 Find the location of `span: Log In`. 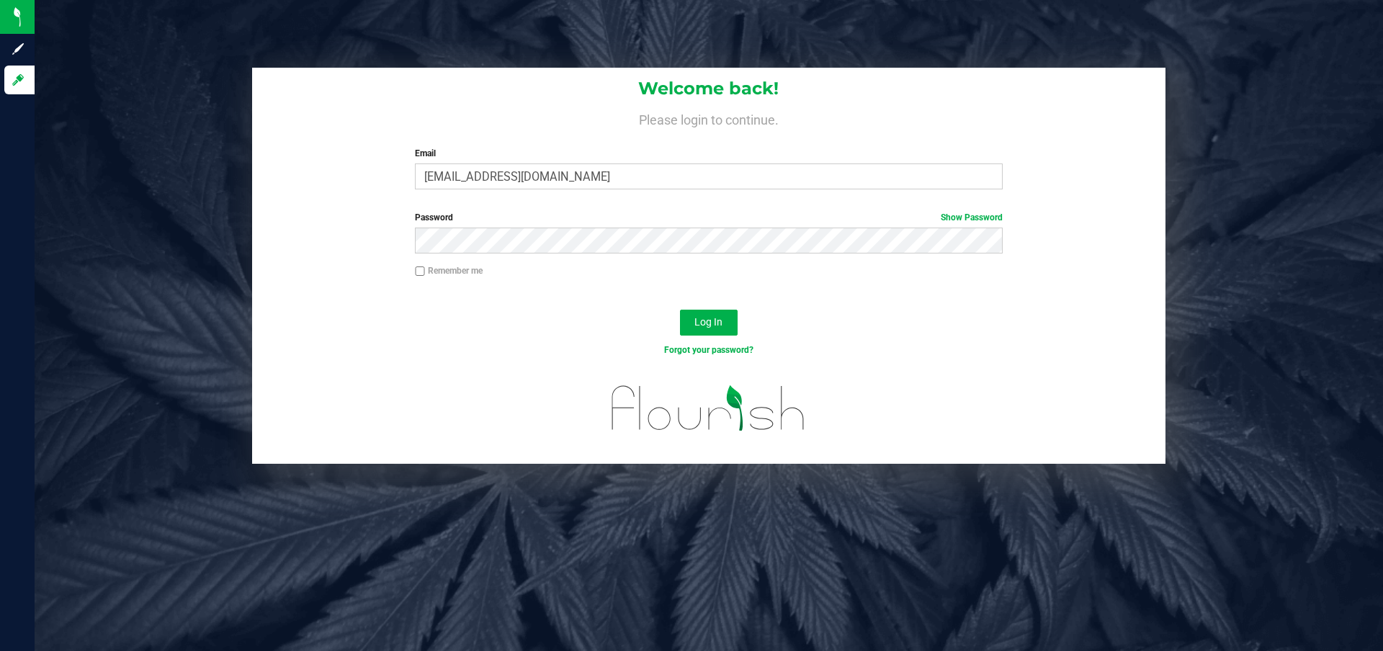

span: Log In is located at coordinates (708, 322).